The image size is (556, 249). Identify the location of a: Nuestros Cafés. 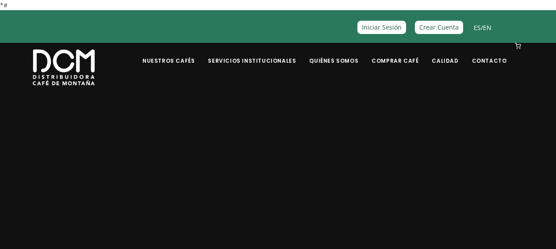
(168, 54).